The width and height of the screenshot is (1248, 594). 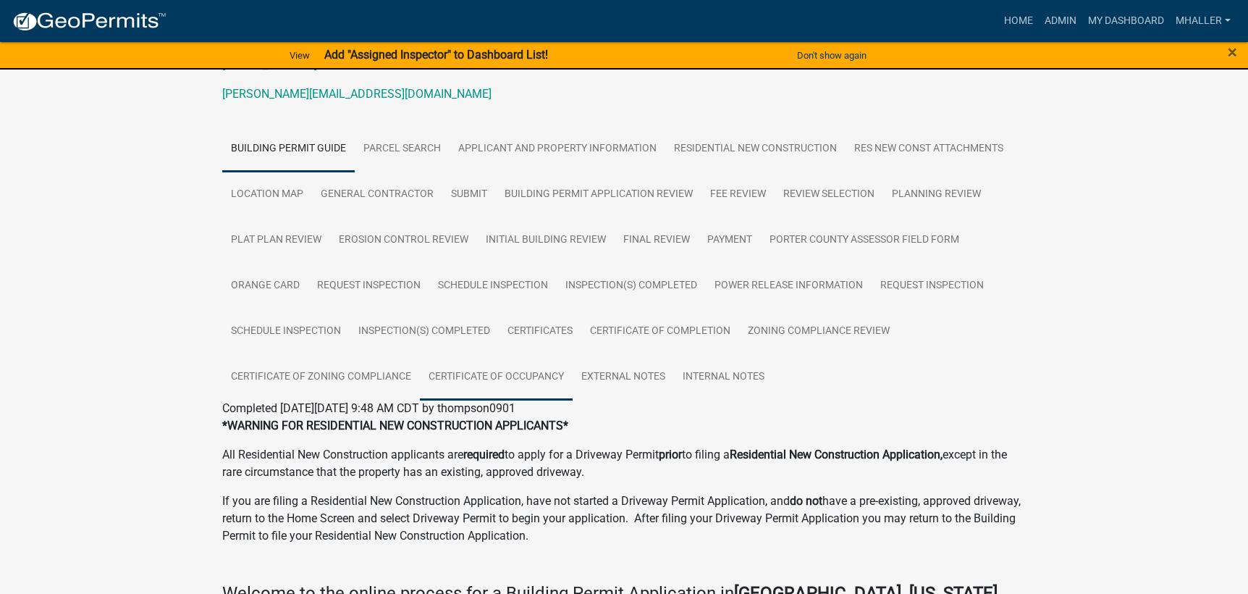 What do you see at coordinates (657, 240) in the screenshot?
I see `a: Final Review` at bounding box center [657, 240].